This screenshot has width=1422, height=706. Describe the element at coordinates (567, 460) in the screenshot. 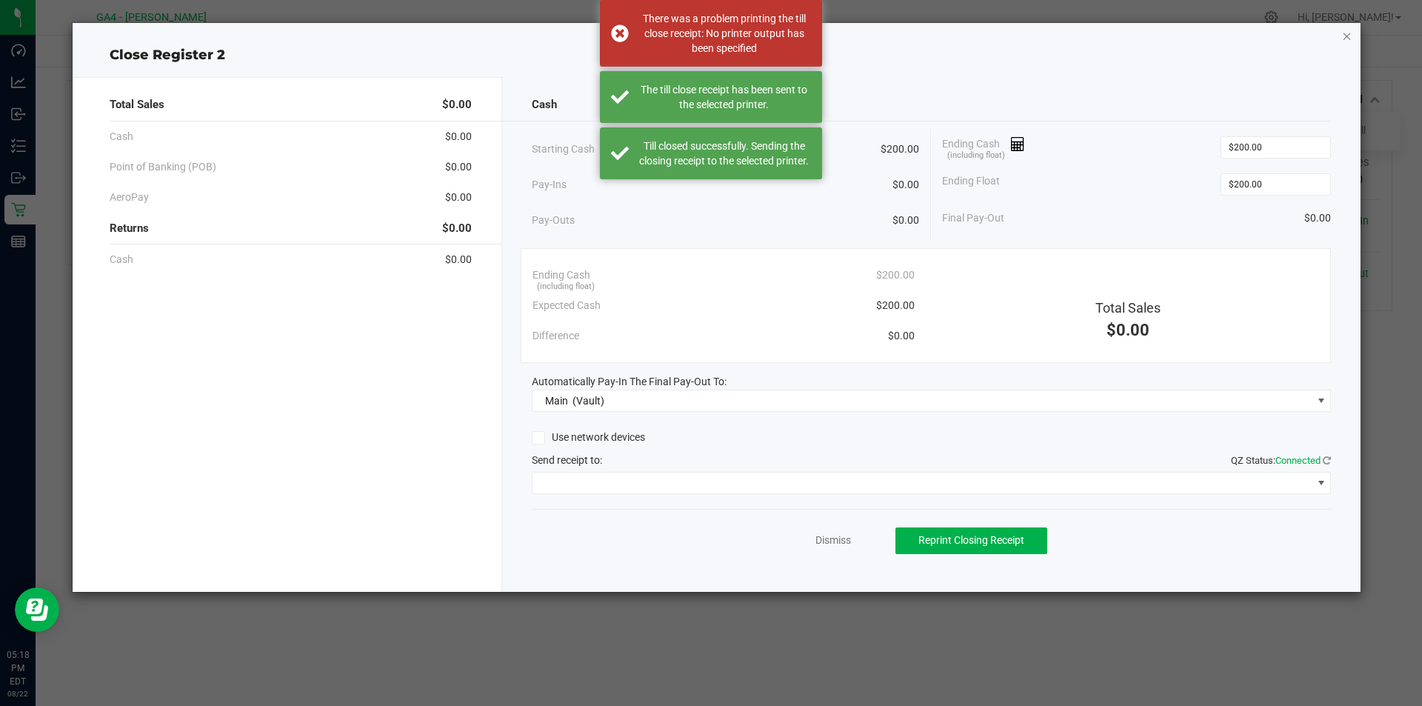

I see `span: Send receipt to:` at that location.